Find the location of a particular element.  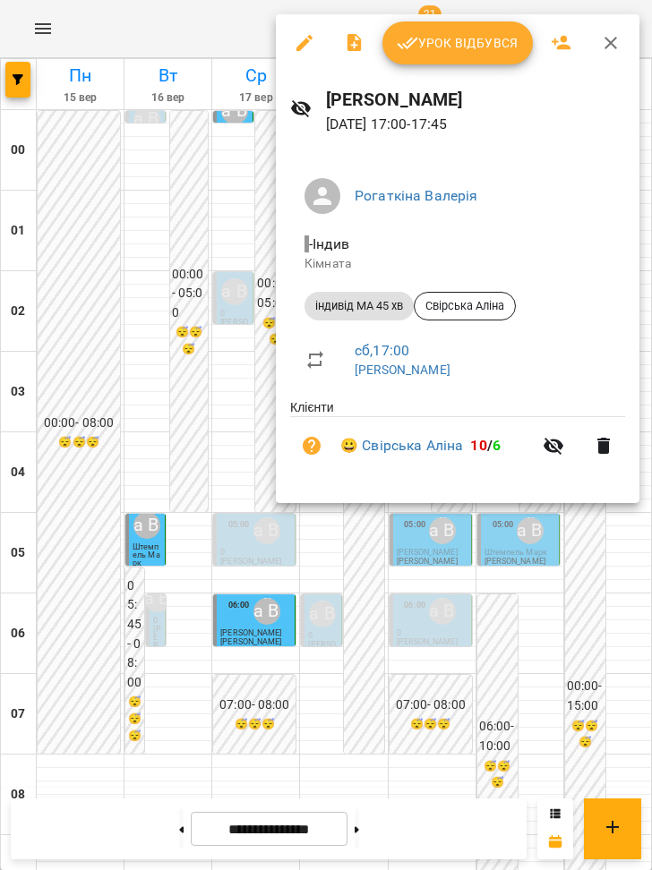

a: 😀 Свірська Аліна is located at coordinates (401, 446).